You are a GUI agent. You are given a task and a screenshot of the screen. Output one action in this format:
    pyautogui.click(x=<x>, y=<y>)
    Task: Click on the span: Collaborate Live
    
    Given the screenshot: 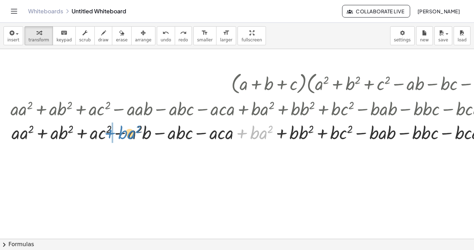 What is the action you would take?
    pyautogui.click(x=376, y=11)
    